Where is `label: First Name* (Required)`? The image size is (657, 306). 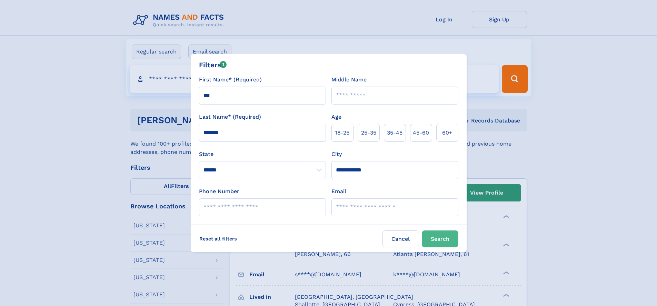 label: First Name* (Required) is located at coordinates (230, 80).